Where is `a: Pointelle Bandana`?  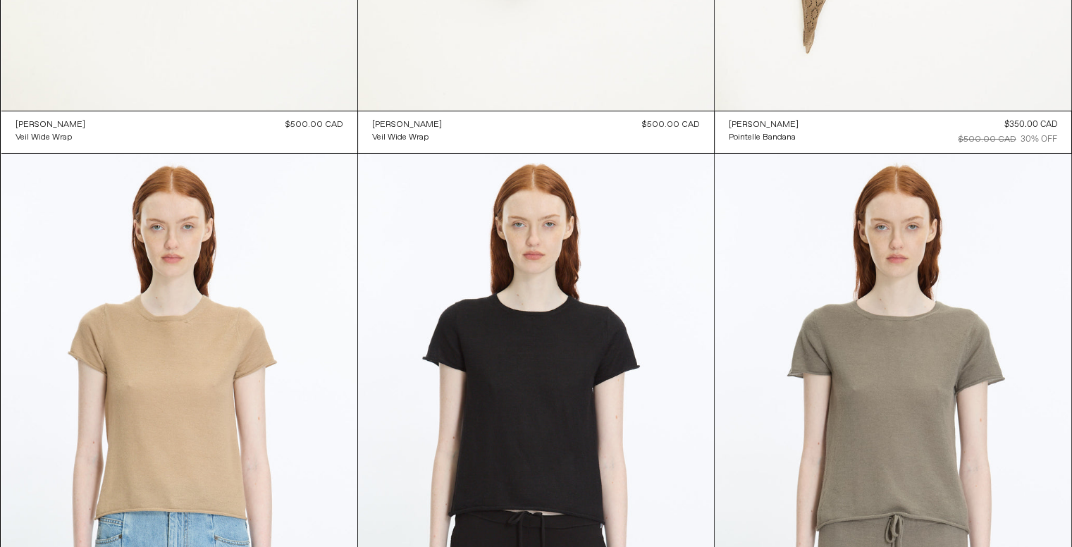
a: Pointelle Bandana is located at coordinates (764, 137).